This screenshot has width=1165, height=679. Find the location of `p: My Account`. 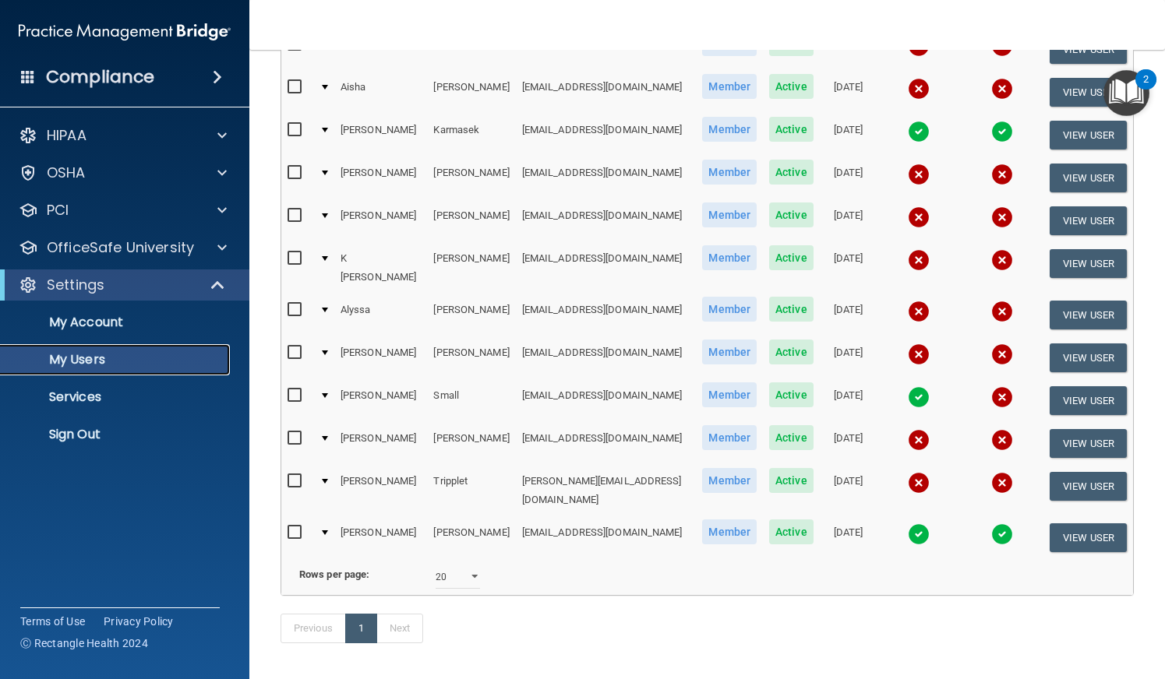

p: My Account is located at coordinates (116, 323).